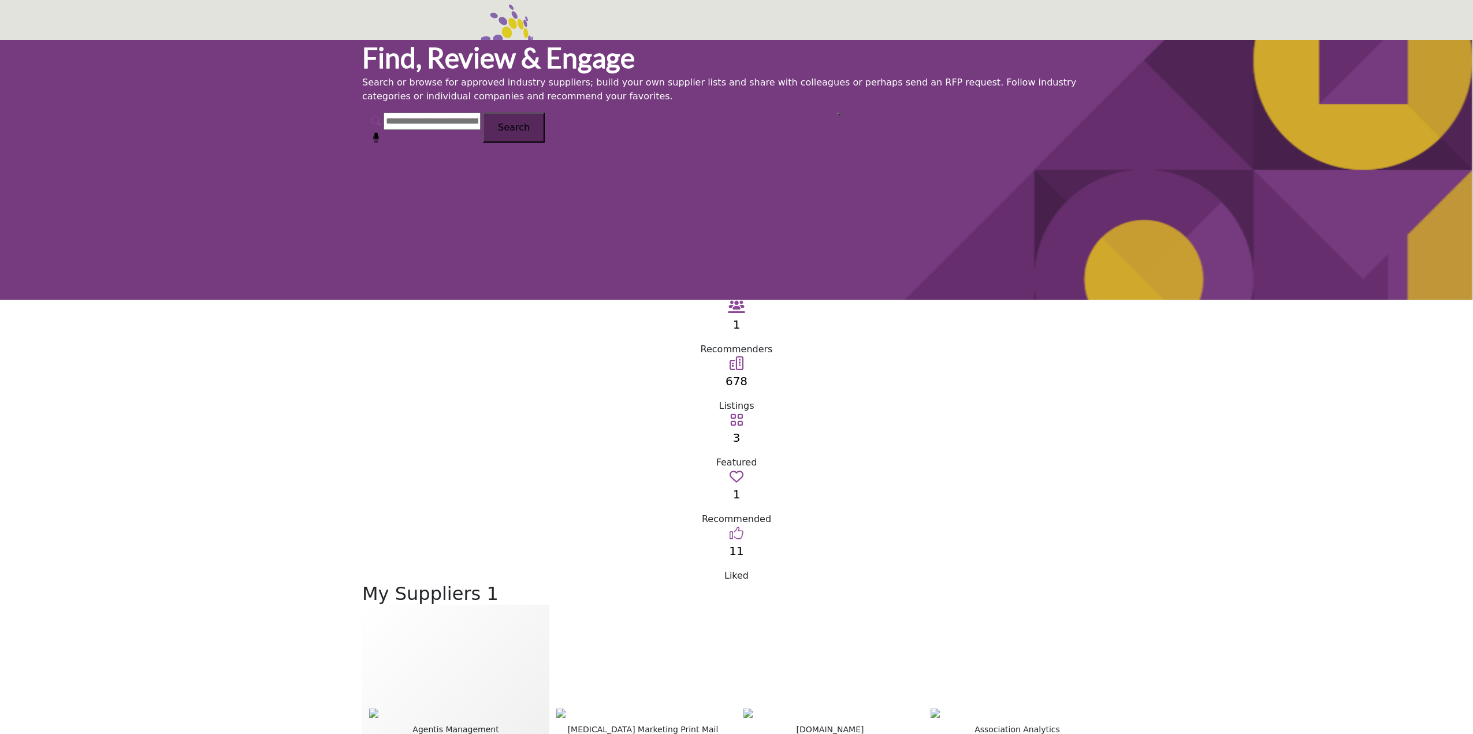 The height and width of the screenshot is (734, 1473). I want to click on a: Go to Recommended, so click(737, 478).